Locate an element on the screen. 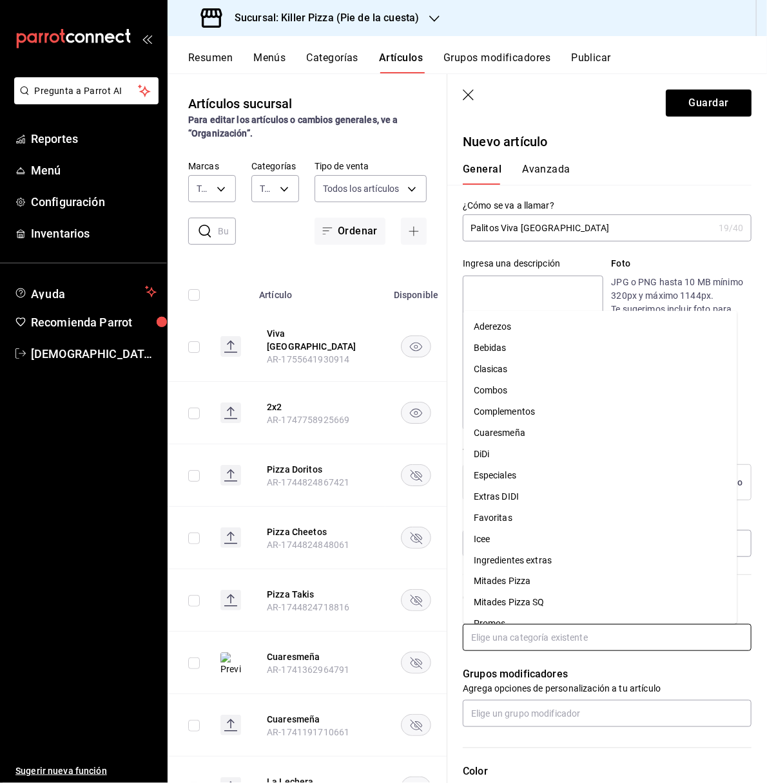 The width and height of the screenshot is (767, 783). p: Nuevo artículo is located at coordinates (607, 142).